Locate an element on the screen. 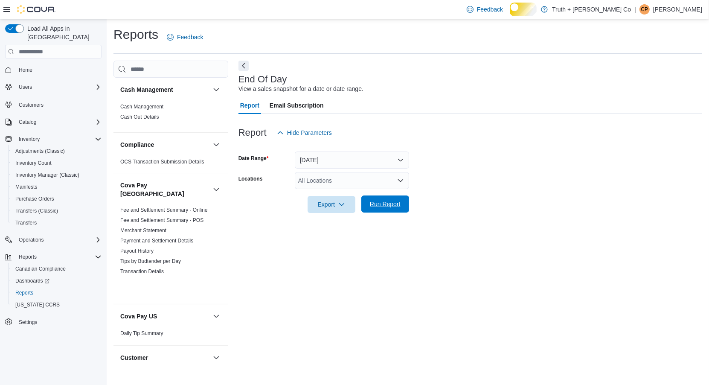  button: Reports is located at coordinates (57, 293).